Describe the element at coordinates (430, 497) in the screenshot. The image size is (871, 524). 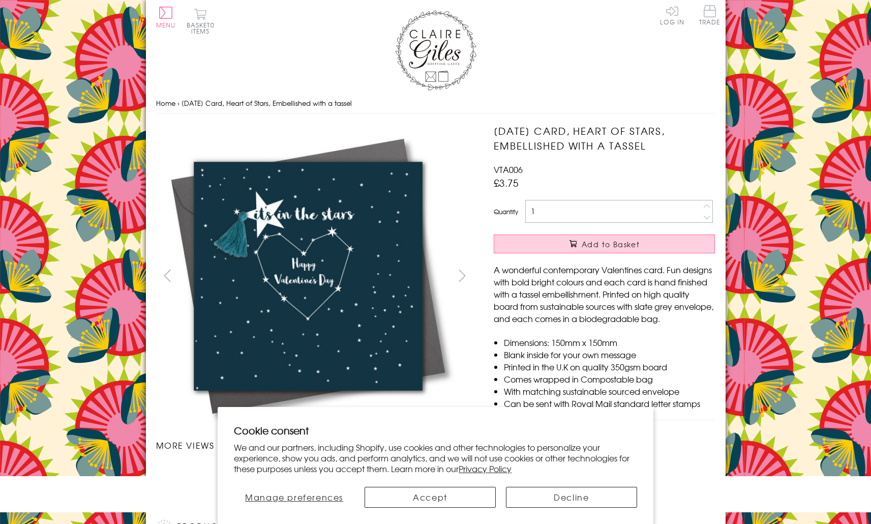
I see `button: Accept` at that location.